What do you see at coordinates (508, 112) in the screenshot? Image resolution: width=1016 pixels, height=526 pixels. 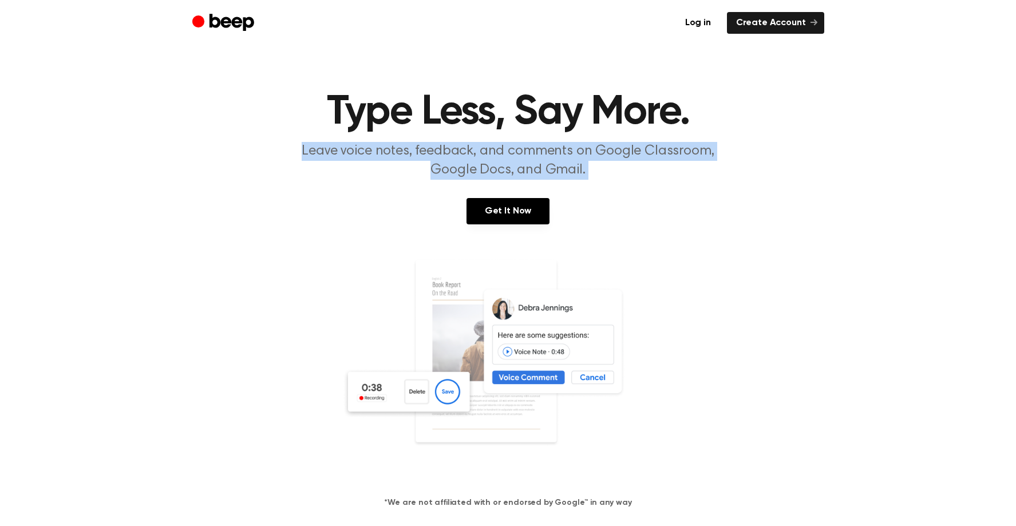 I see `h1: Type Less, Say More.` at bounding box center [508, 112].